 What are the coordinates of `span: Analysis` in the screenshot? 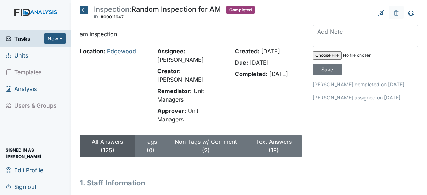 It's located at (21, 88).